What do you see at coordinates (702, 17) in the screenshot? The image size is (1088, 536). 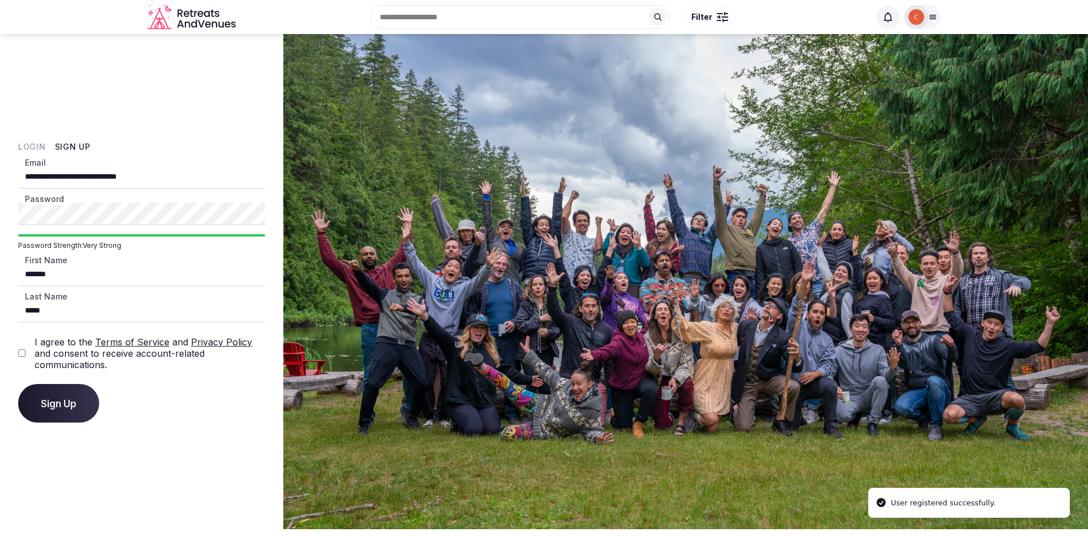 I see `span: Filter` at bounding box center [702, 17].